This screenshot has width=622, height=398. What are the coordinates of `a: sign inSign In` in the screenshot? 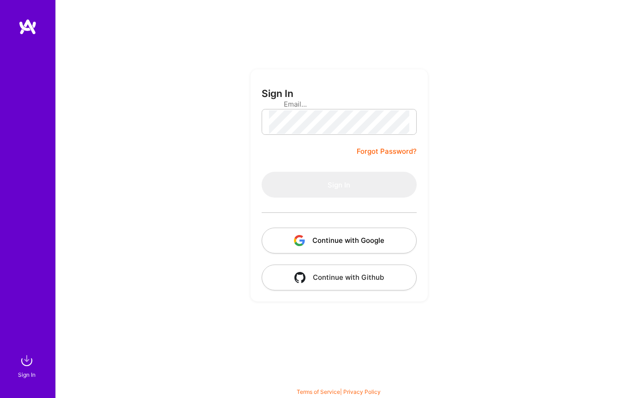 It's located at (28, 365).